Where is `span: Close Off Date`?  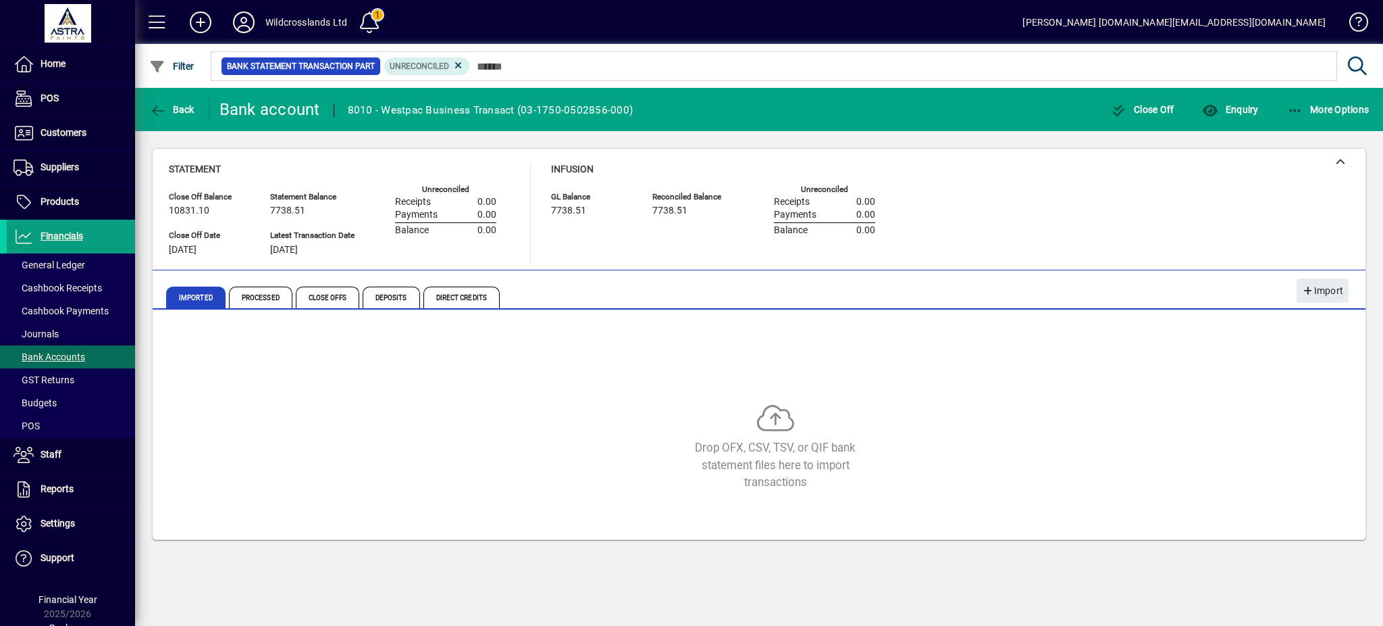 span: Close Off Date is located at coordinates (209, 235).